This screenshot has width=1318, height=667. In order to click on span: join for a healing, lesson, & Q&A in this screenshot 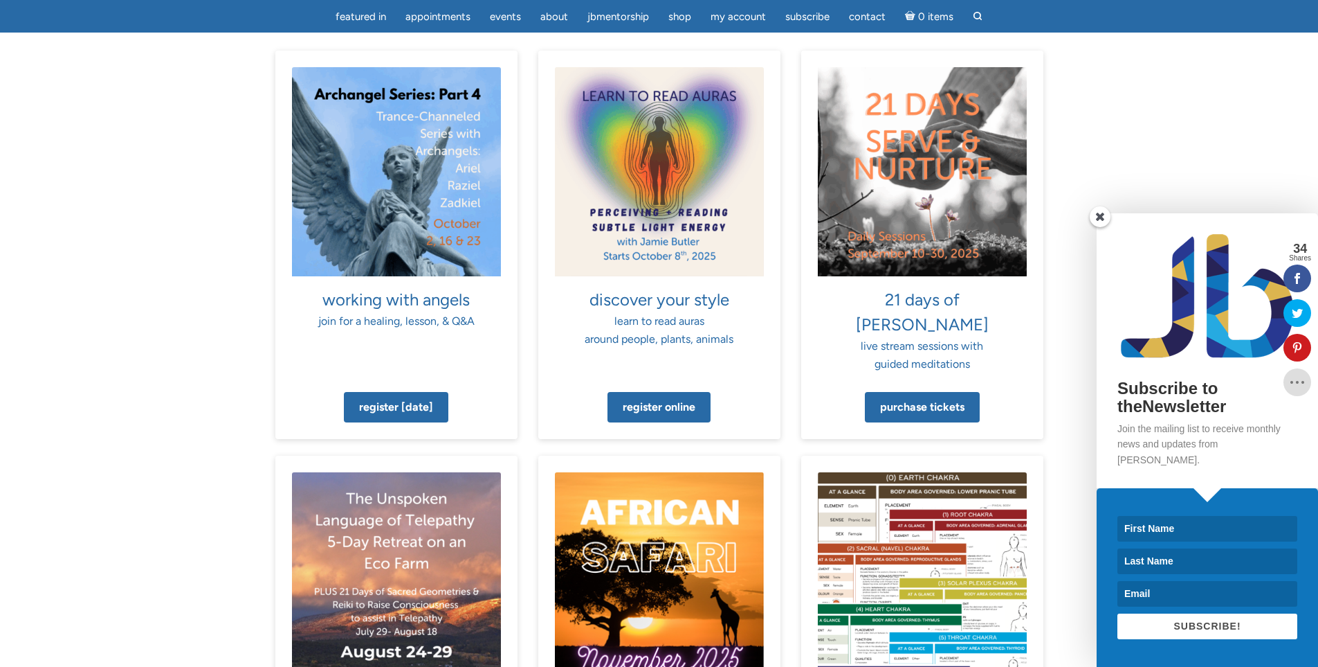, I will do `click(397, 320)`.